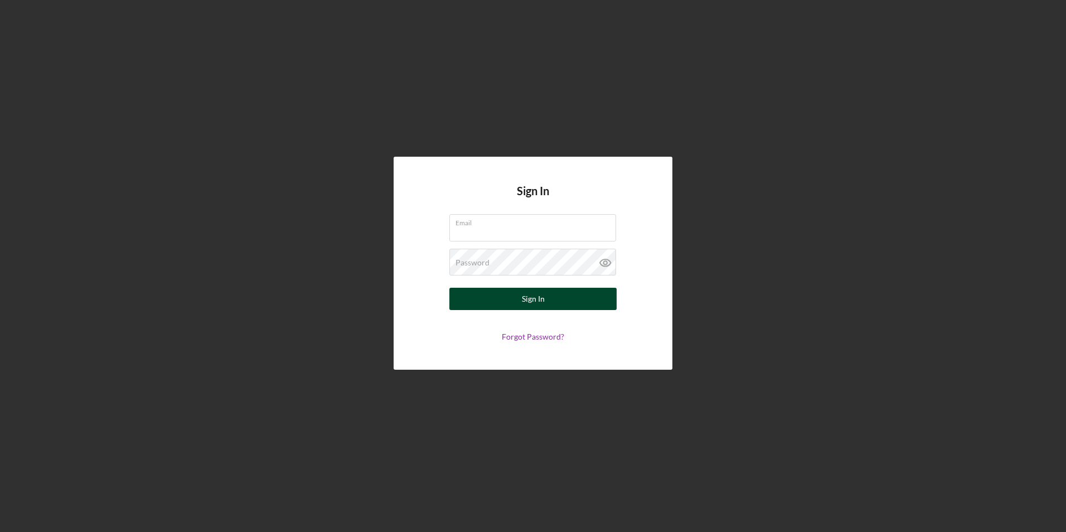 Image resolution: width=1066 pixels, height=532 pixels. Describe the element at coordinates (533, 299) in the screenshot. I see `div: Sign In` at that location.